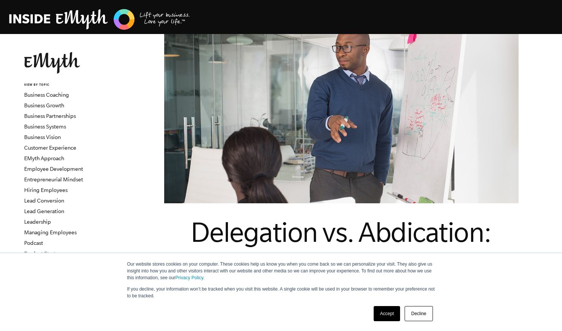 The image size is (562, 331). Describe the element at coordinates (50, 232) in the screenshot. I see `a: Managing Employees` at that location.